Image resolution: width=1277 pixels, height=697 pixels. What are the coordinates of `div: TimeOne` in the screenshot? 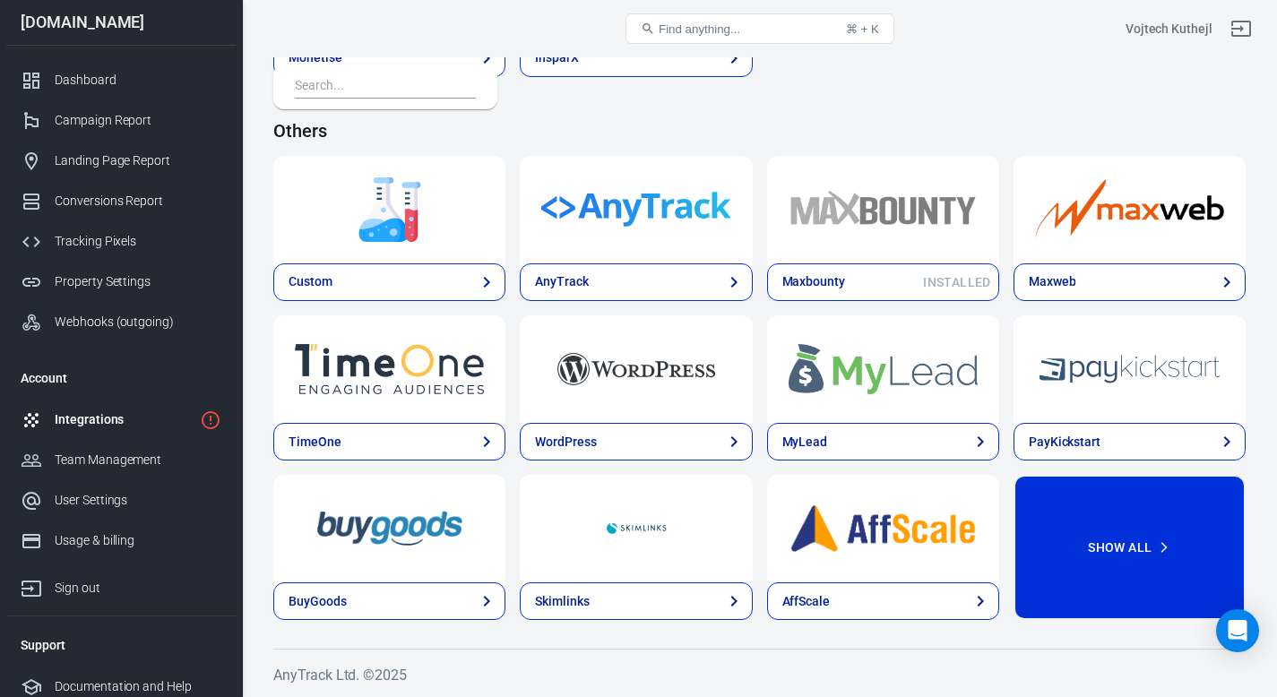 It's located at (315, 442).